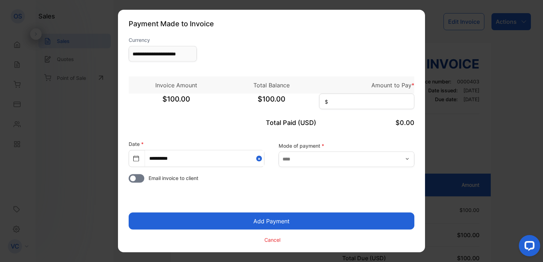 The height and width of the screenshot is (262, 543). I want to click on p: Payment Made to Invoice, so click(272, 24).